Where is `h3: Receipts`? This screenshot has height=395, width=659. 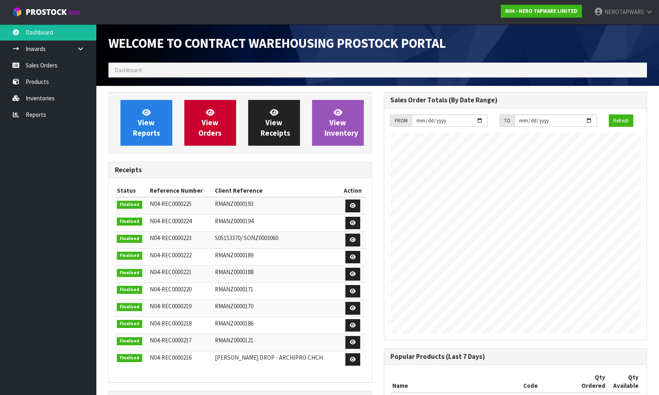
h3: Receipts is located at coordinates (240, 170).